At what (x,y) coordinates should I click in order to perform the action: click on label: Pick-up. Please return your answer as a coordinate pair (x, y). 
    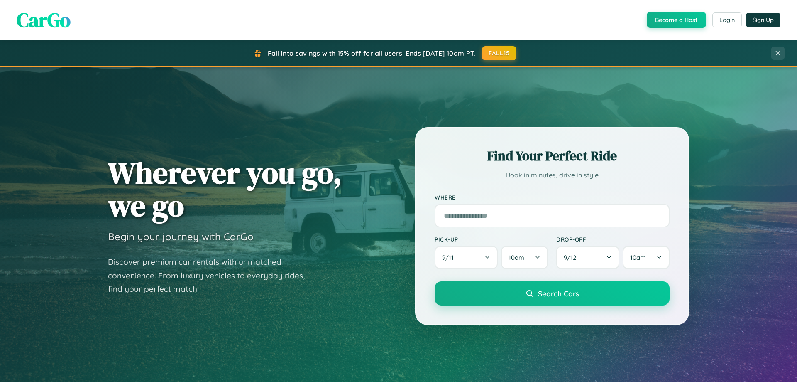
    Looking at the image, I should click on (491, 239).